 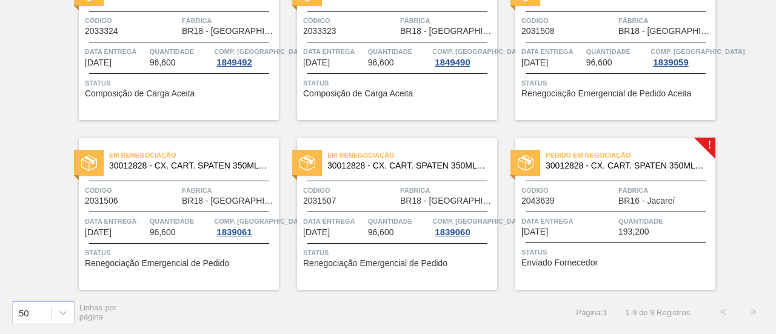 I want to click on span: 1 - 9 de 9 Registros, so click(x=658, y=312).